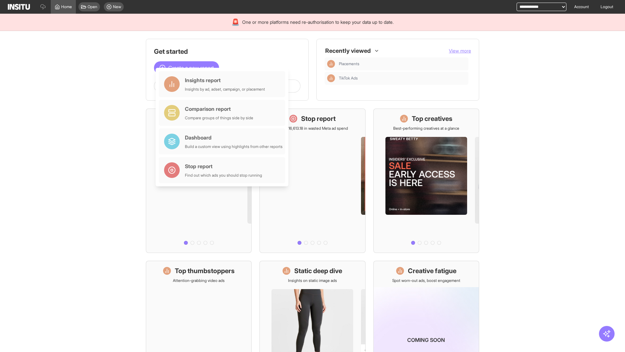  What do you see at coordinates (66, 7) in the screenshot?
I see `span: Home` at bounding box center [66, 7].